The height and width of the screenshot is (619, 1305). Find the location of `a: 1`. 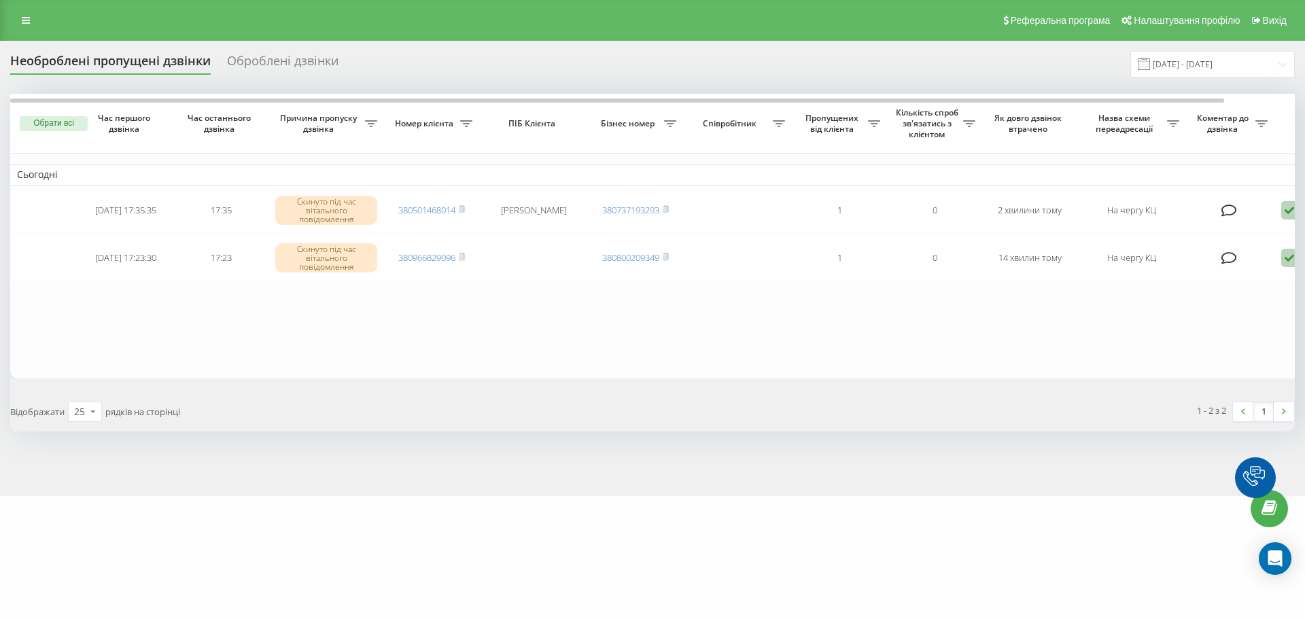

a: 1 is located at coordinates (1263, 412).